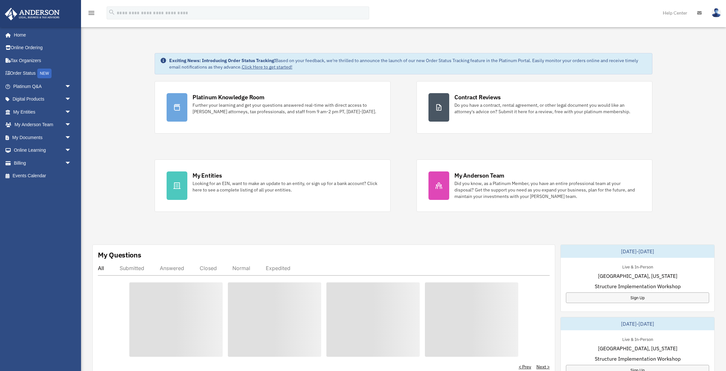 This screenshot has width=726, height=371. I want to click on div: Platinum Knowledge Room, so click(228, 97).